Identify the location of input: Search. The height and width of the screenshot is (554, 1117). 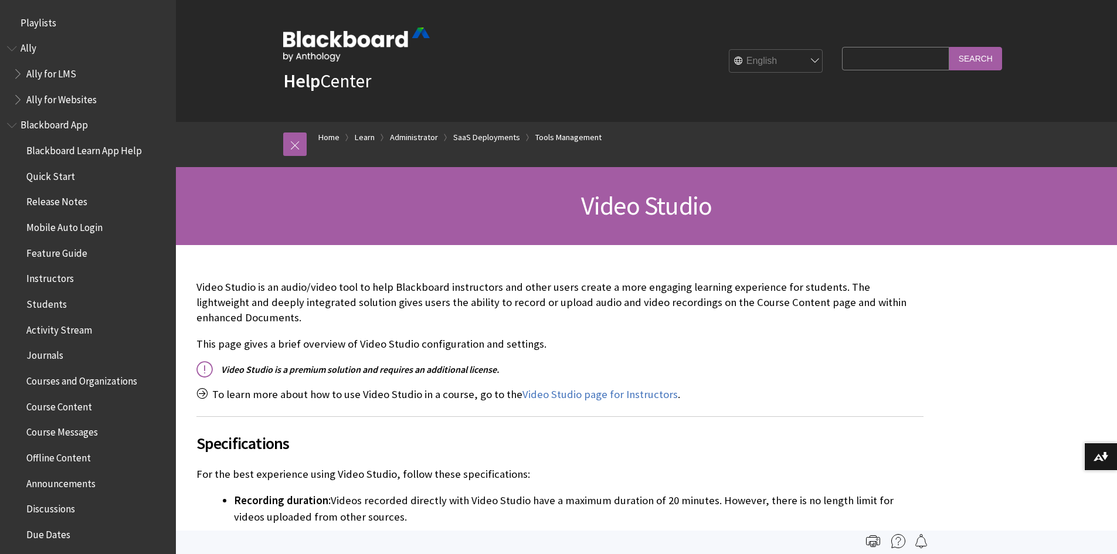
(976, 58).